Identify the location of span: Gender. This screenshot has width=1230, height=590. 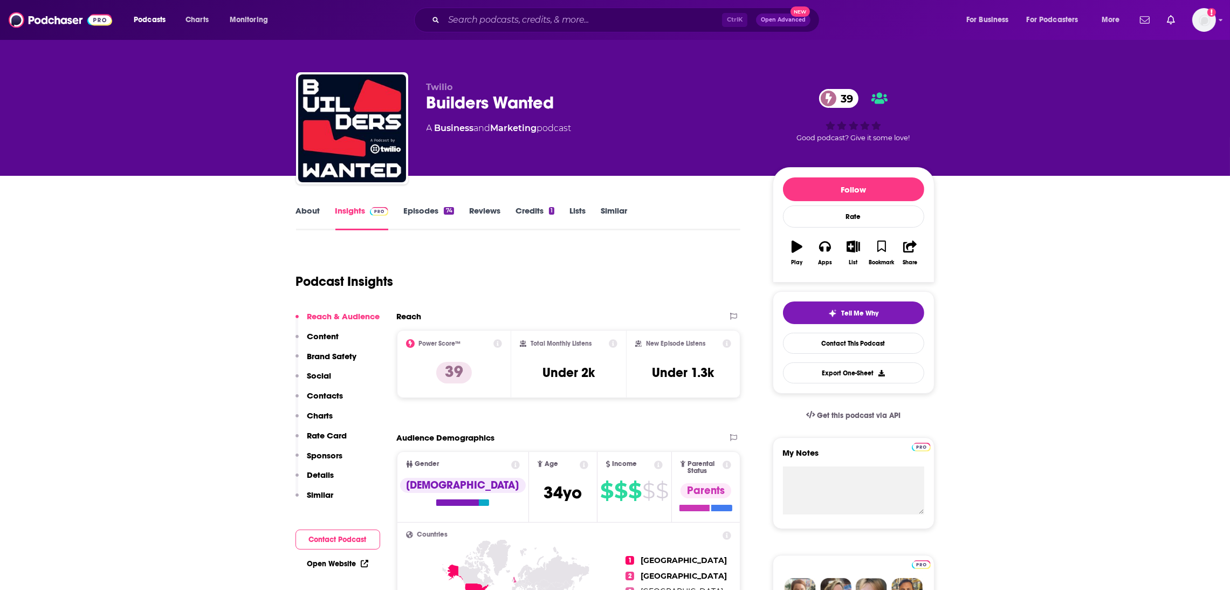
(427, 464).